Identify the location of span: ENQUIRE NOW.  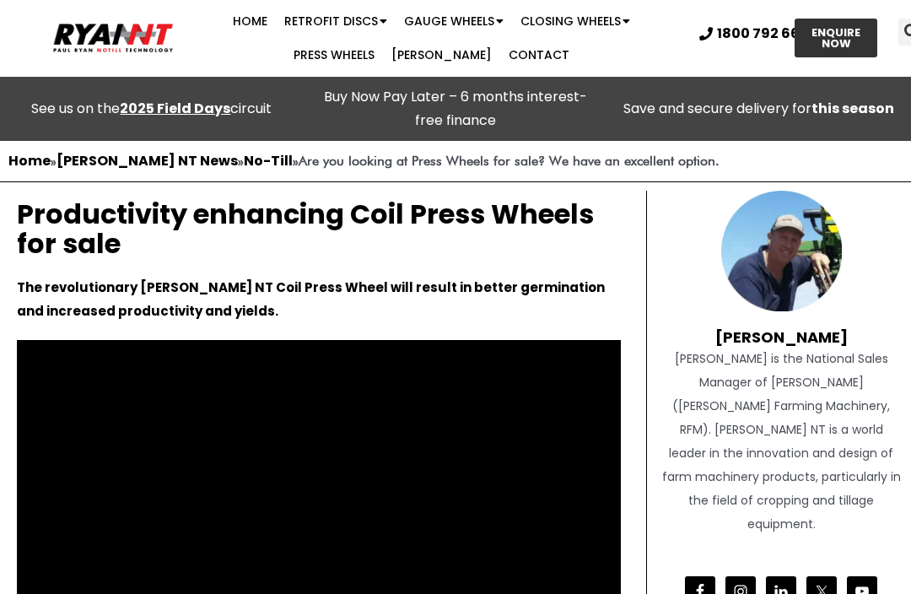
(836, 38).